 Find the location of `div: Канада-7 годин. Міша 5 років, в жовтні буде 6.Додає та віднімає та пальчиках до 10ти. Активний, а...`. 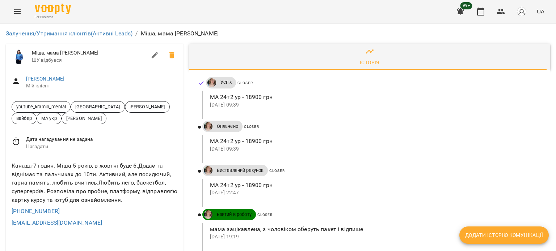

div: Канада-7 годин. Міша 5 років, в жовтні буде 6.Додає та віднімає та пальчиках до 10ти. Активний, а... is located at coordinates (94, 183).